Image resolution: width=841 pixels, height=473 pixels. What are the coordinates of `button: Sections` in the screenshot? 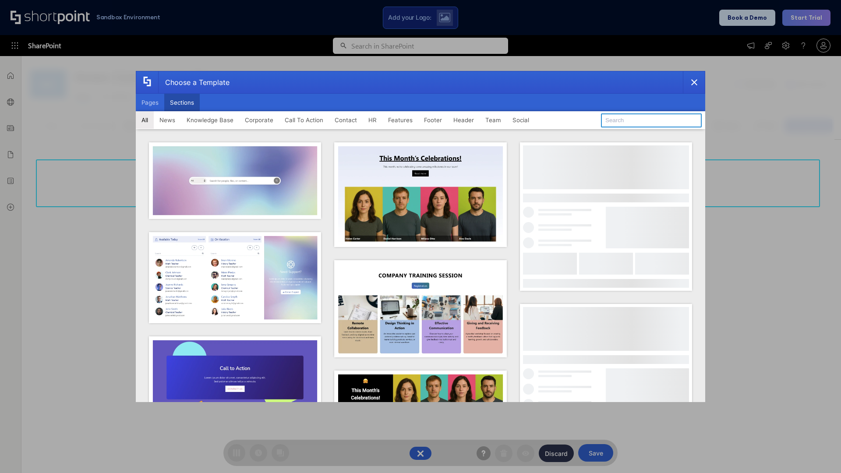 It's located at (182, 103).